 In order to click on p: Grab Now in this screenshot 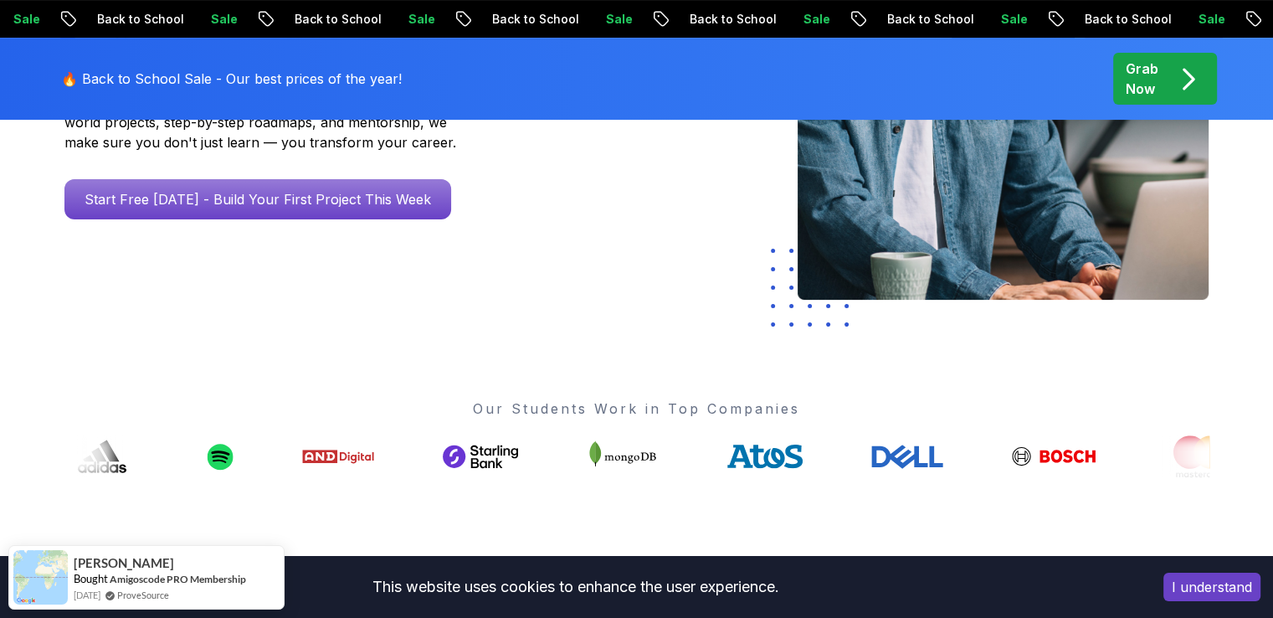, I will do `click(1142, 79)`.